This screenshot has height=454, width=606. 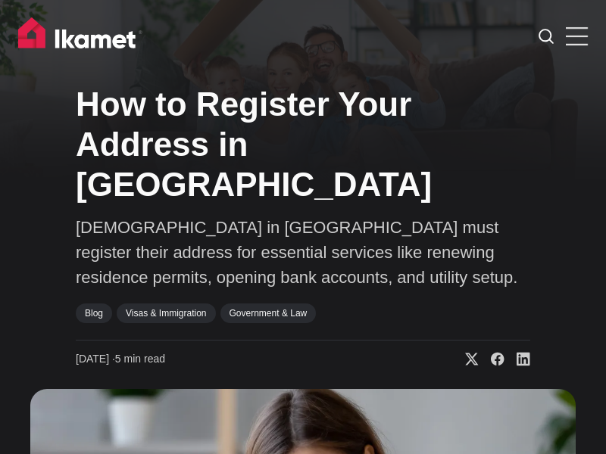 I want to click on a: Share on Linkedin, so click(x=517, y=360).